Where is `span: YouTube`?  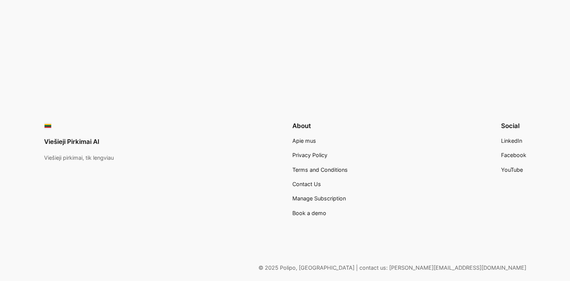
span: YouTube is located at coordinates (512, 170).